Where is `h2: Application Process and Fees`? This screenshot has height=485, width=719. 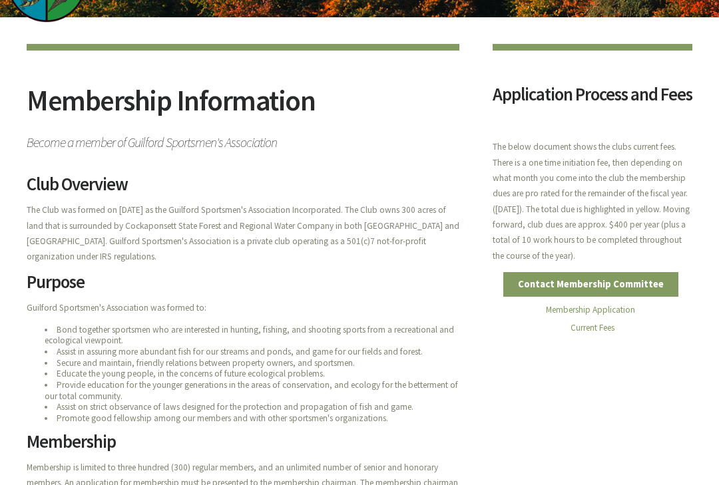 h2: Application Process and Fees is located at coordinates (592, 99).